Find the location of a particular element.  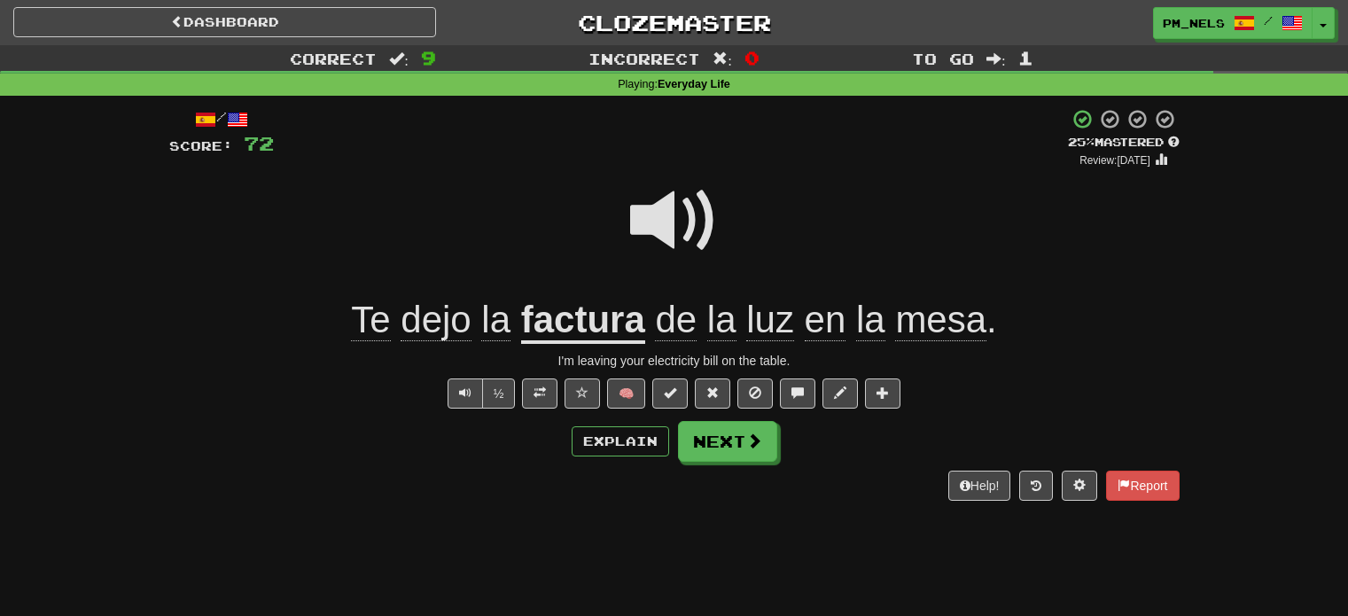

div: Text-to-speech controls is located at coordinates (479, 394).